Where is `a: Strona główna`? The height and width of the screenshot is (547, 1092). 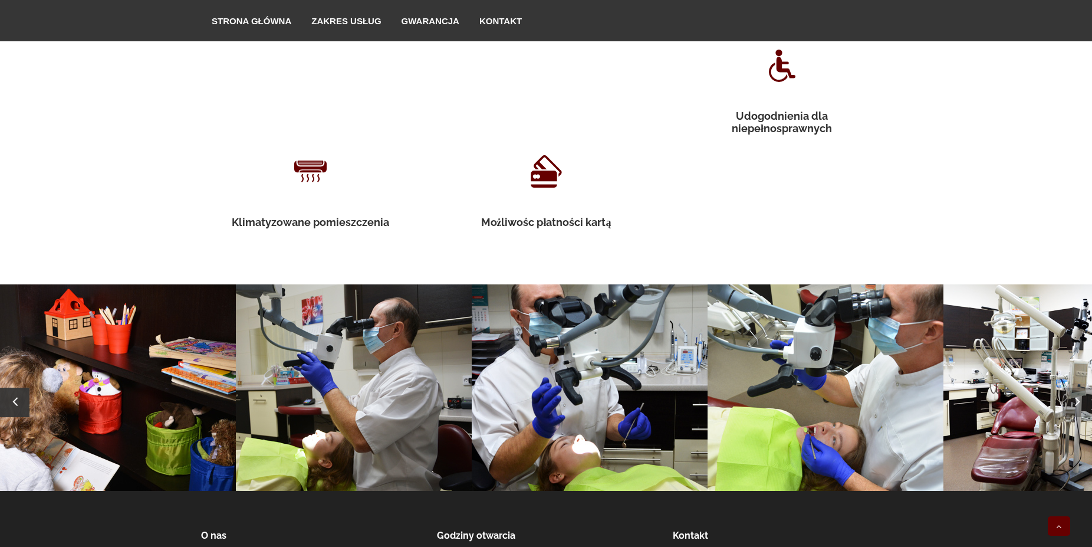
a: Strona główna is located at coordinates (251, 21).